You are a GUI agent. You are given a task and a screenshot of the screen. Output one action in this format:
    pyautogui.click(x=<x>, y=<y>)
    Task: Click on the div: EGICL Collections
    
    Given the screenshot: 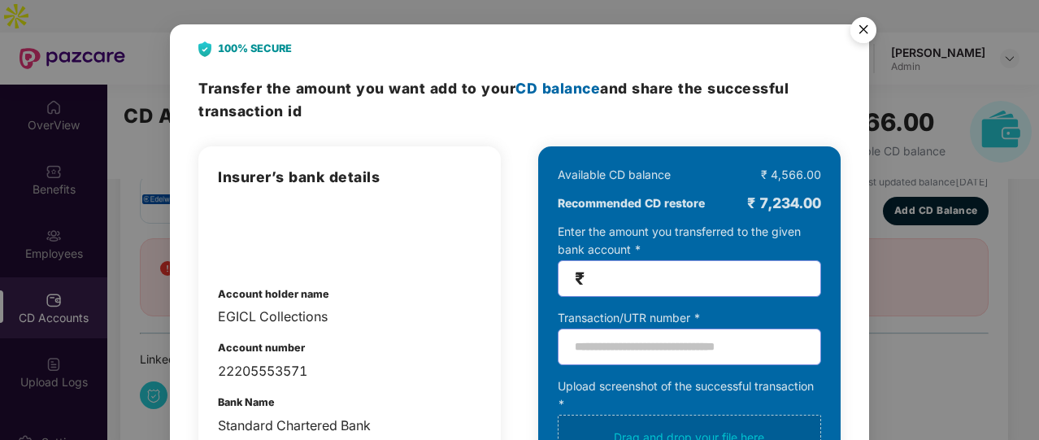 What is the action you would take?
    pyautogui.click(x=349, y=316)
    